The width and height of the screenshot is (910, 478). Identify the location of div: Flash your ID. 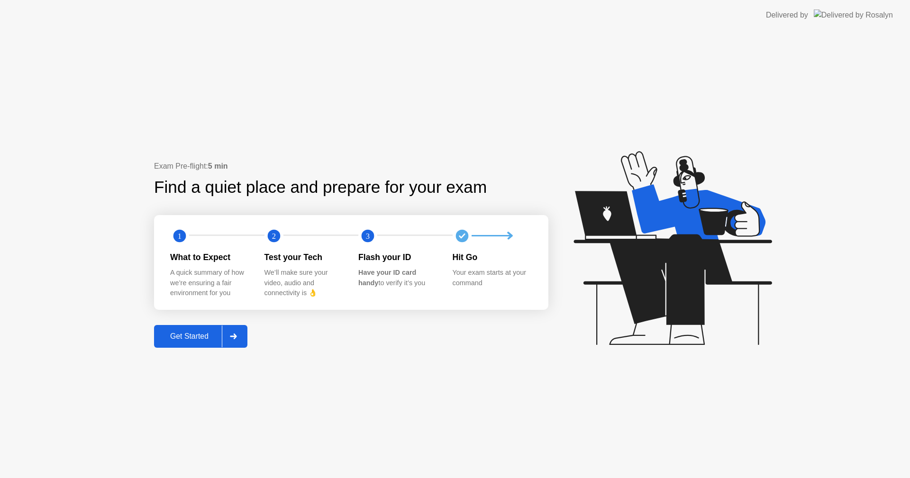
(398, 257).